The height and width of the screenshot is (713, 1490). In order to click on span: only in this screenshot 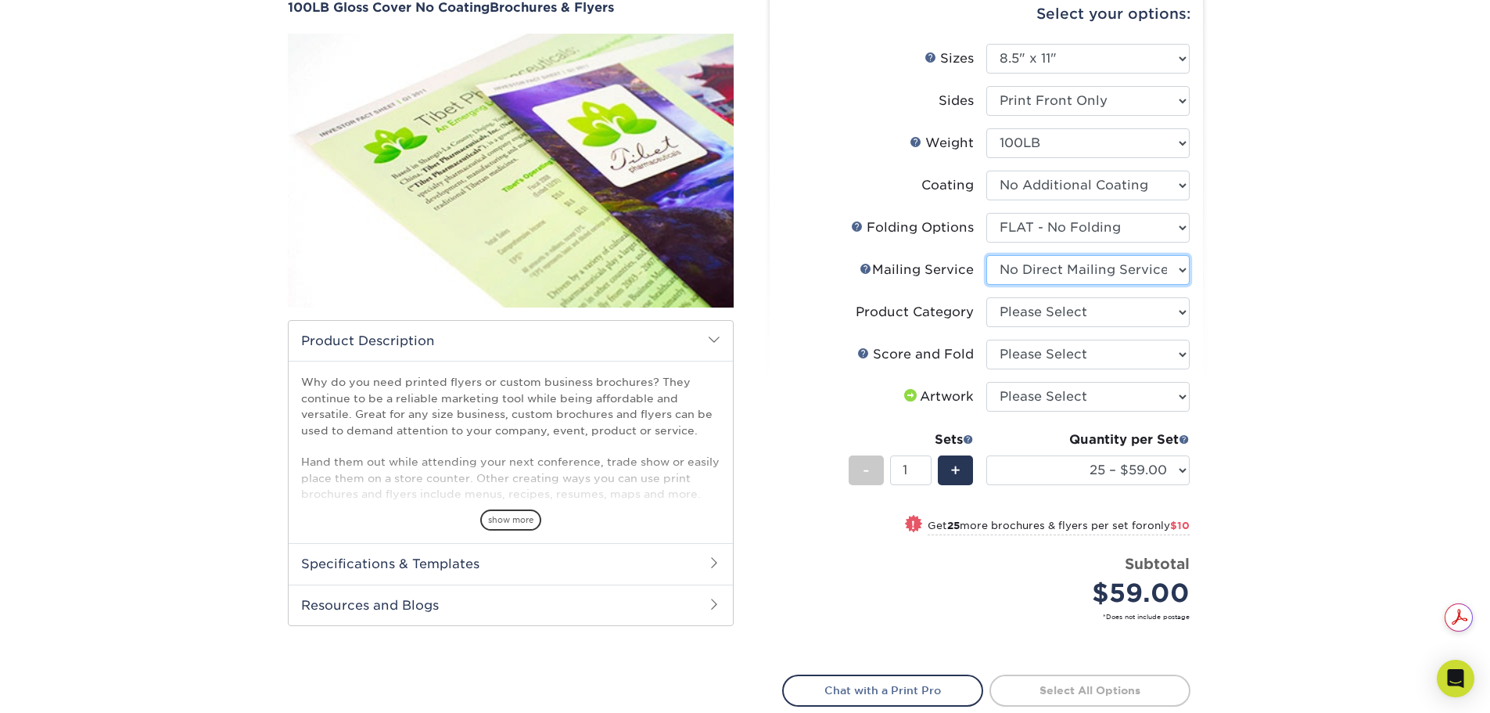, I will do `click(1169, 525)`.